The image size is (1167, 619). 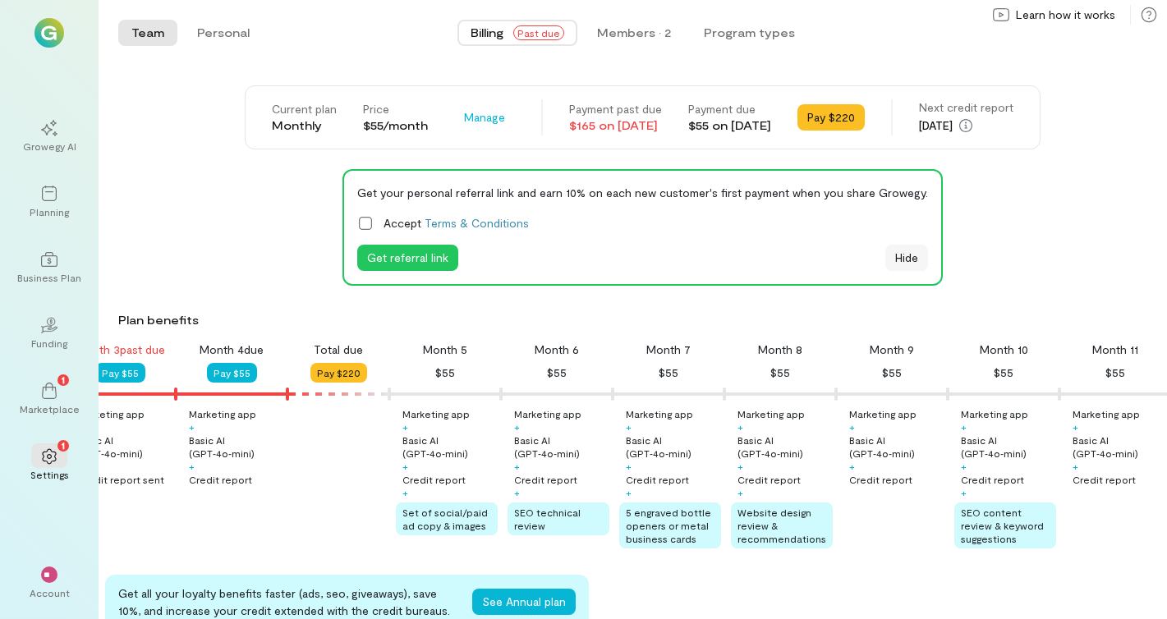 What do you see at coordinates (1003, 350) in the screenshot?
I see `div: Month 10` at bounding box center [1003, 350].